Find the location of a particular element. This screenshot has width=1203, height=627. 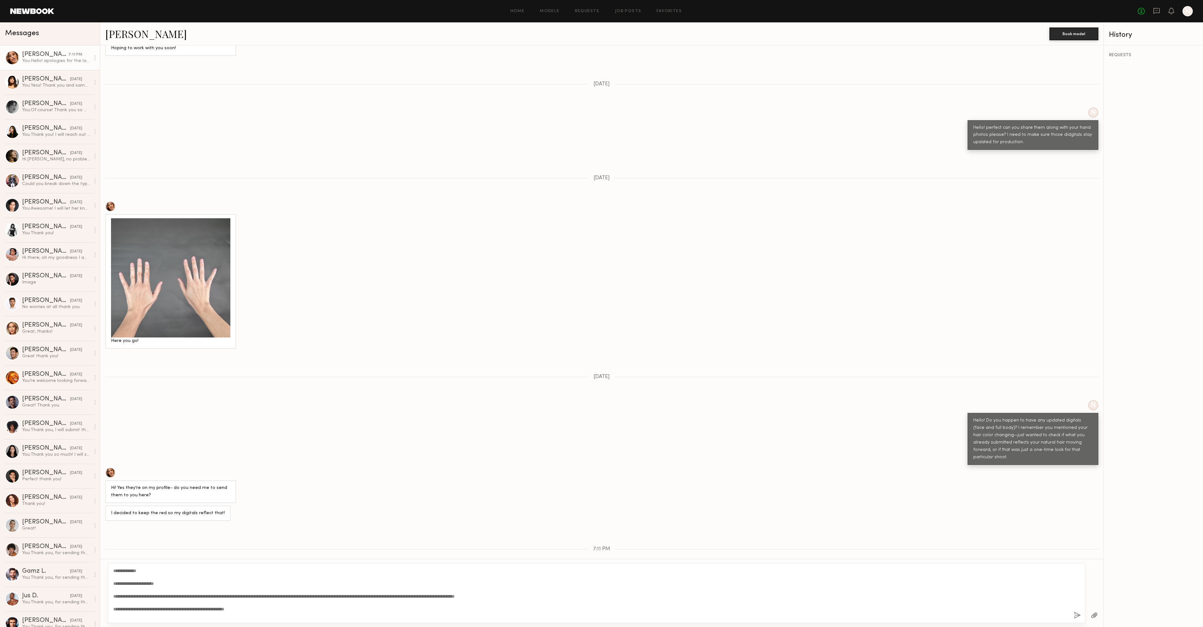

div: Great thank you! is located at coordinates (56, 356).